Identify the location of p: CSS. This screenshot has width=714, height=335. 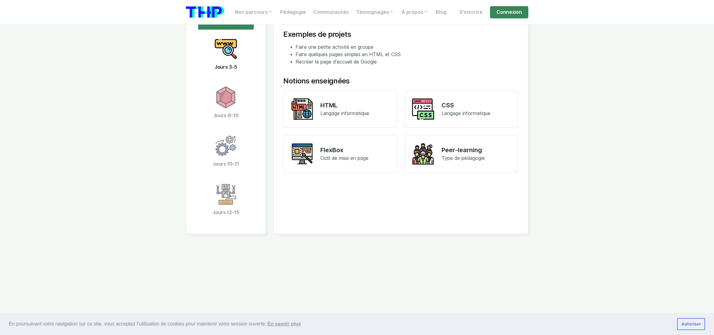
(466, 106).